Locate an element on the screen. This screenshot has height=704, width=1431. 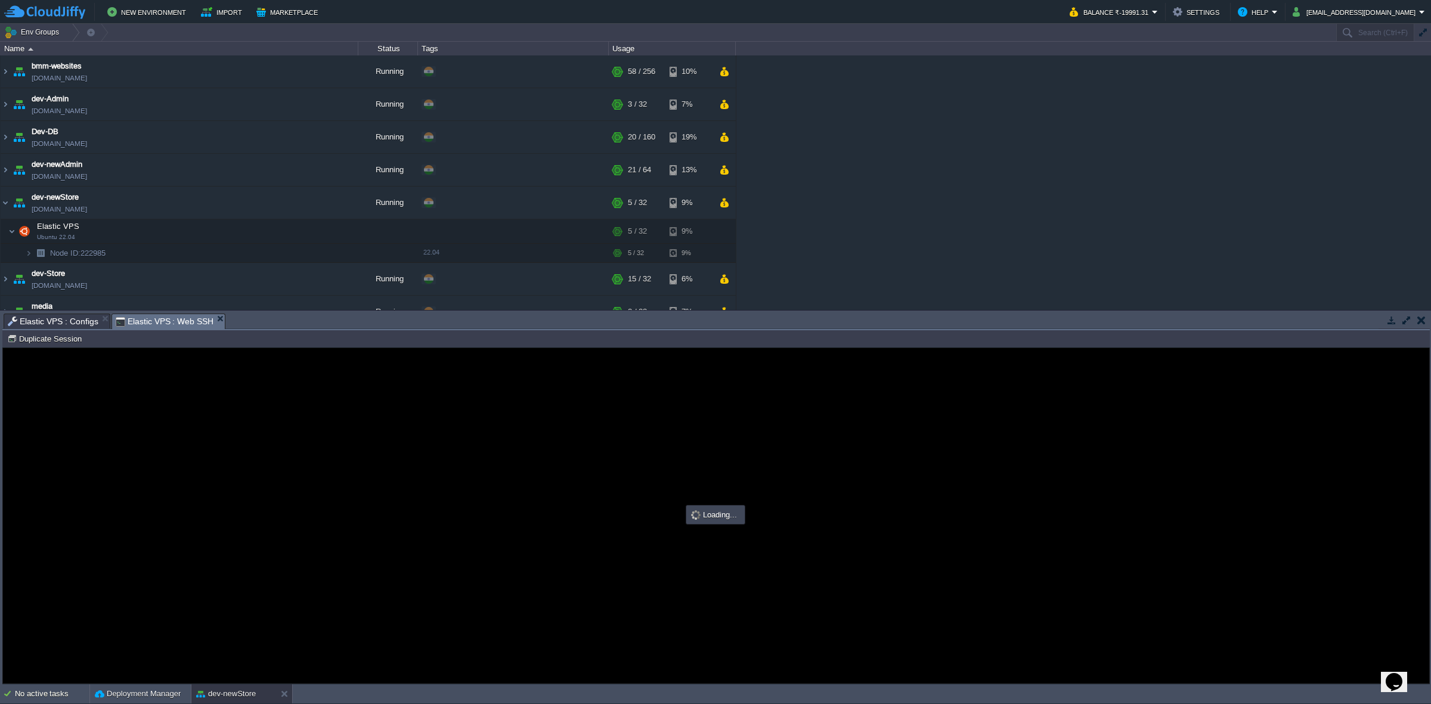
button: Deployment Manager is located at coordinates (138, 694).